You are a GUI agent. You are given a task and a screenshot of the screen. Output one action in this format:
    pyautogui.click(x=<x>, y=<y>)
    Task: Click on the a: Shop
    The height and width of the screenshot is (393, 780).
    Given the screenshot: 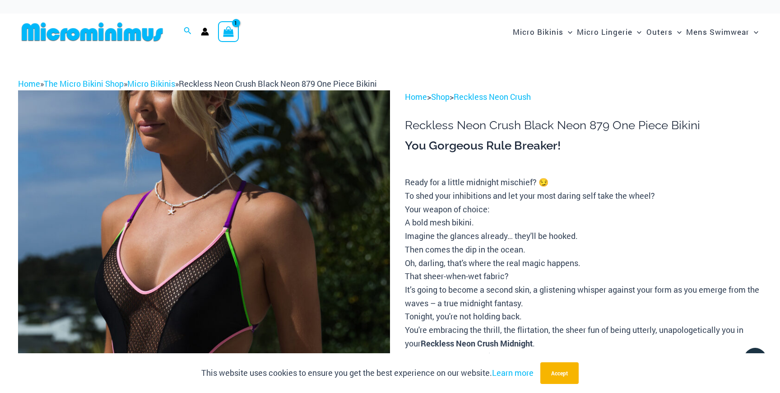 What is the action you would take?
    pyautogui.click(x=440, y=97)
    